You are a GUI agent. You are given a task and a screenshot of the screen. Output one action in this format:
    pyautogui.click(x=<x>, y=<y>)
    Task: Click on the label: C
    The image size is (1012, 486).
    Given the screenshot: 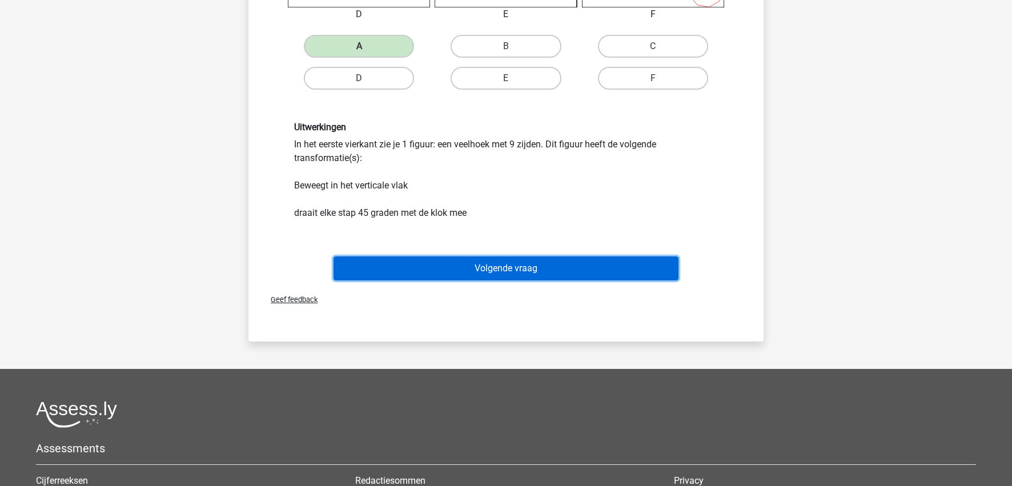 What is the action you would take?
    pyautogui.click(x=653, y=46)
    